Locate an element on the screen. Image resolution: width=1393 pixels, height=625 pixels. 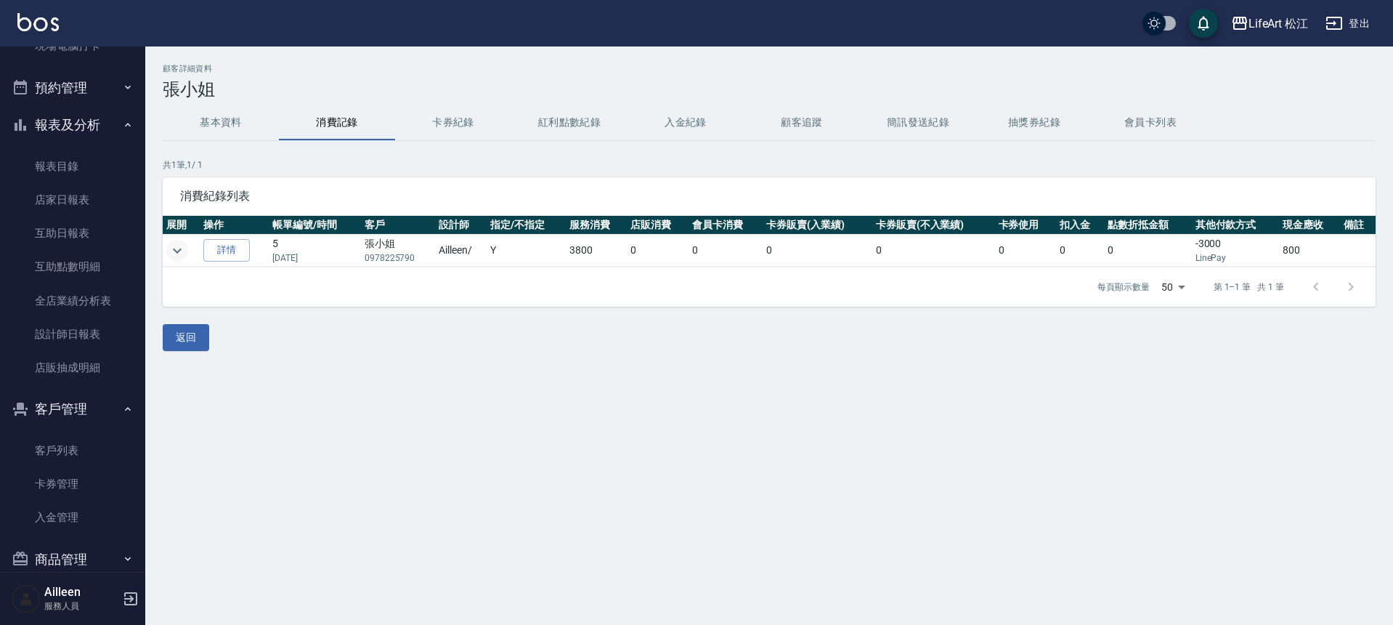
a: 詳情 is located at coordinates (227, 250).